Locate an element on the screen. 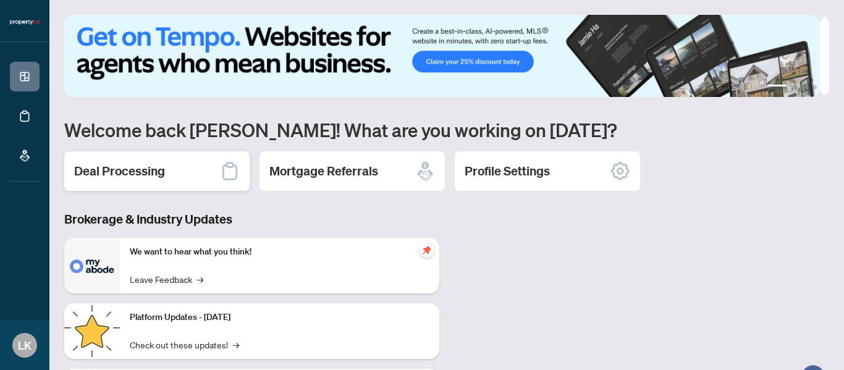 This screenshot has height=370, width=844. img: Slide 0 is located at coordinates (442, 56).